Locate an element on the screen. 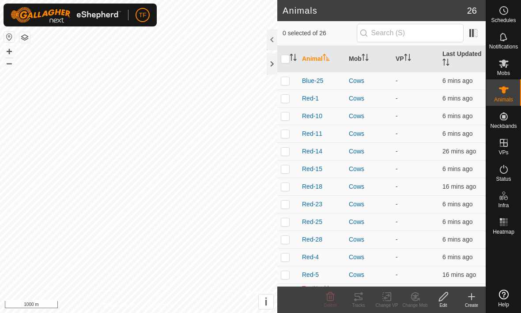  th: Last Updated is located at coordinates (462, 59).